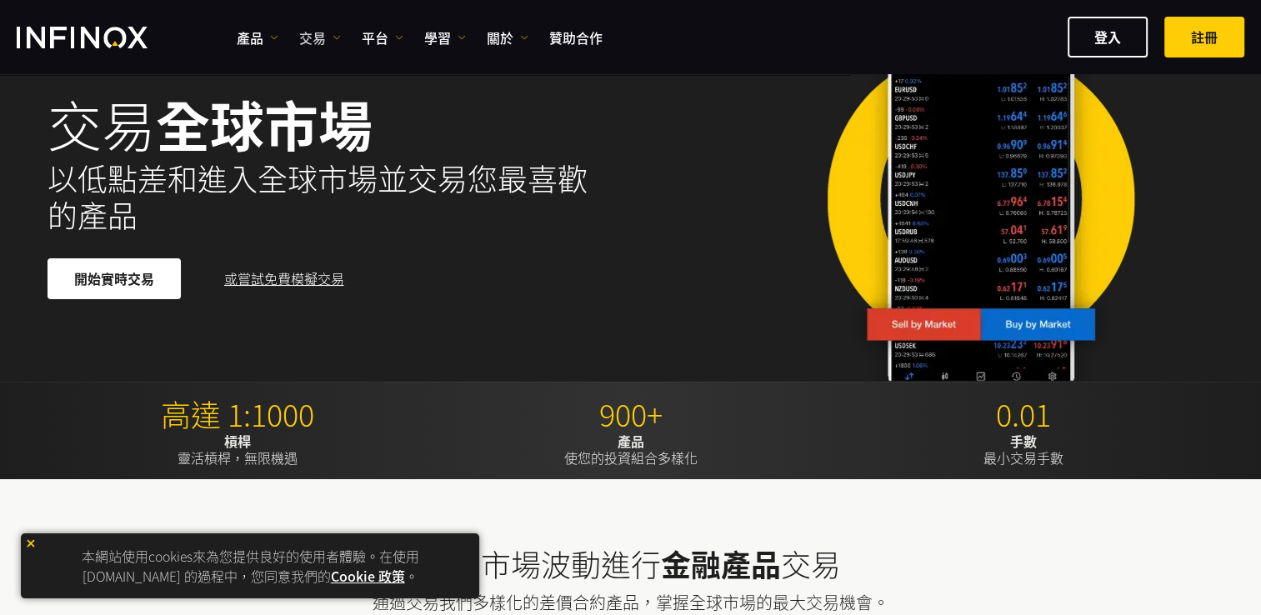 Image resolution: width=1261 pixels, height=615 pixels. What do you see at coordinates (631, 564) in the screenshot?
I see `h2: 利用市場波動進行 交易` at bounding box center [631, 564].